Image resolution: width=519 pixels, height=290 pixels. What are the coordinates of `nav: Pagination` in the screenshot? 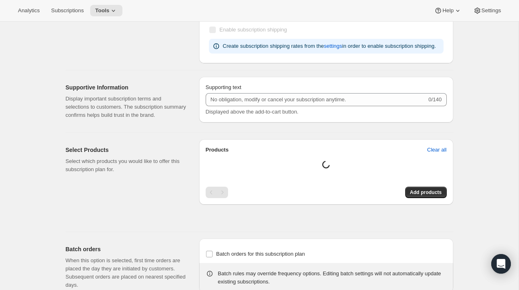 It's located at (217, 192).